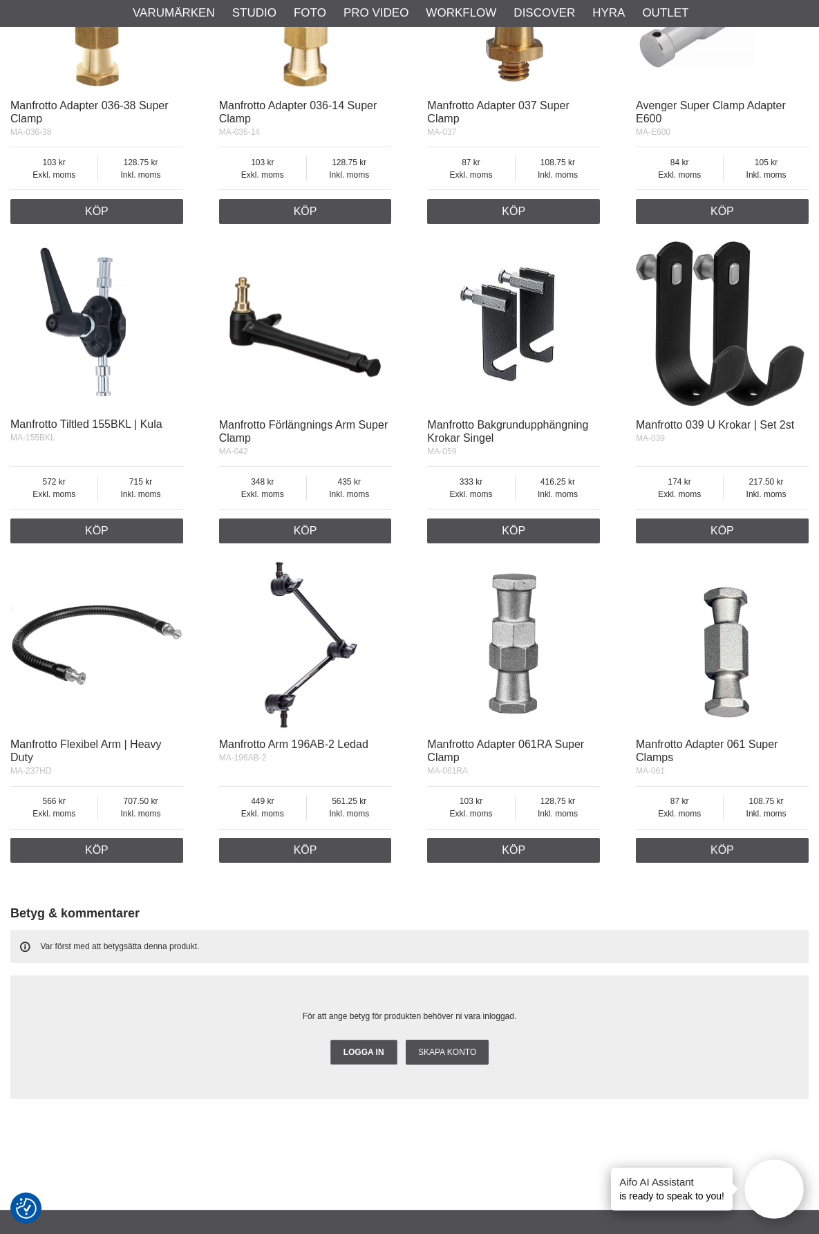 The image size is (819, 1234). Describe the element at coordinates (306, 324) in the screenshot. I see `img: Manfrotto Förlängnings Arm Super Clamp` at that location.